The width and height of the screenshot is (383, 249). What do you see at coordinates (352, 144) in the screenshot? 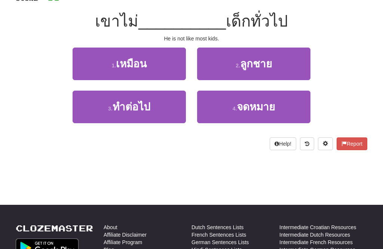
I see `button: Report` at bounding box center [352, 144].